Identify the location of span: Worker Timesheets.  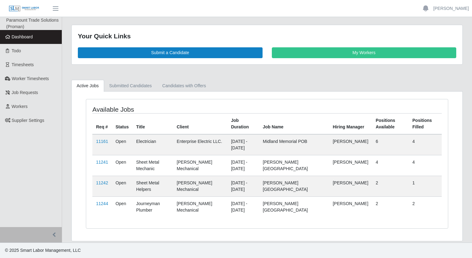
(30, 78).